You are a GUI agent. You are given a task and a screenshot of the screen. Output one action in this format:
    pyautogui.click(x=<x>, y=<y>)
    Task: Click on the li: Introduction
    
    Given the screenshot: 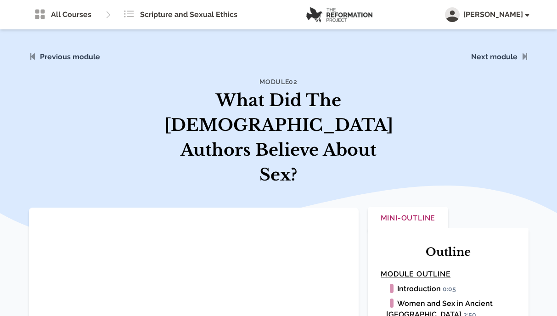 What is the action you would take?
    pyautogui.click(x=450, y=289)
    